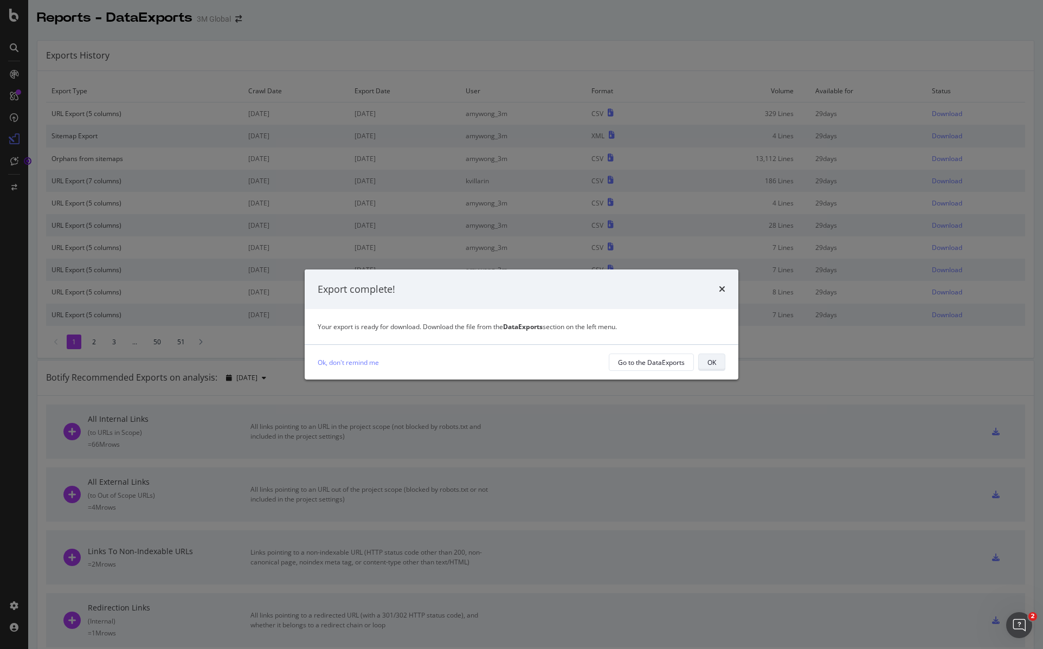 Image resolution: width=1043 pixels, height=649 pixels. Describe the element at coordinates (521, 326) in the screenshot. I see `div: Your export is ready for download. Download the file from the` at that location.